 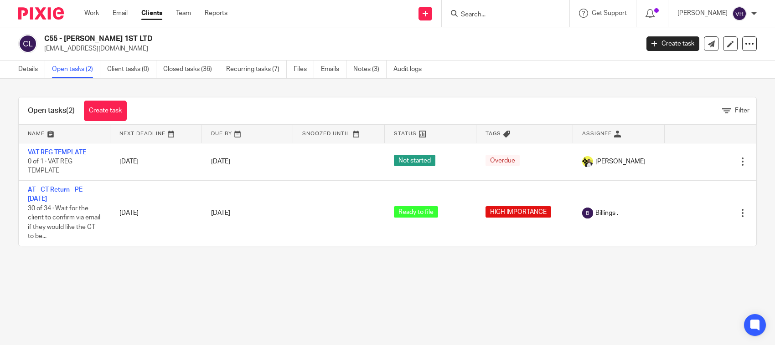 I want to click on a: VAT REG TEMPLATE, so click(x=57, y=153).